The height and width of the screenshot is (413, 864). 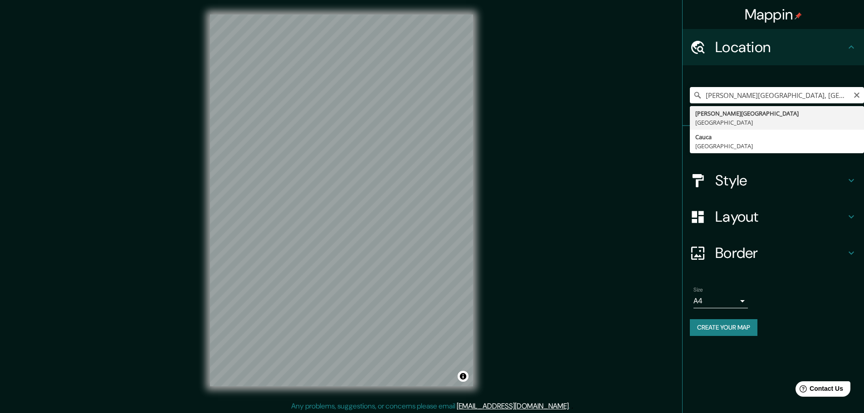 I want to click on h4: Location, so click(x=780, y=47).